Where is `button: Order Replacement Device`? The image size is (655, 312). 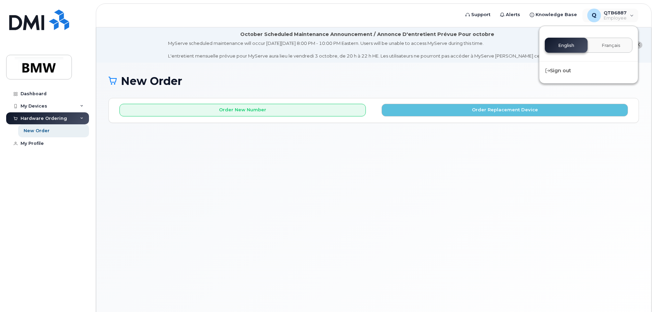
button: Order Replacement Device is located at coordinates (505, 110).